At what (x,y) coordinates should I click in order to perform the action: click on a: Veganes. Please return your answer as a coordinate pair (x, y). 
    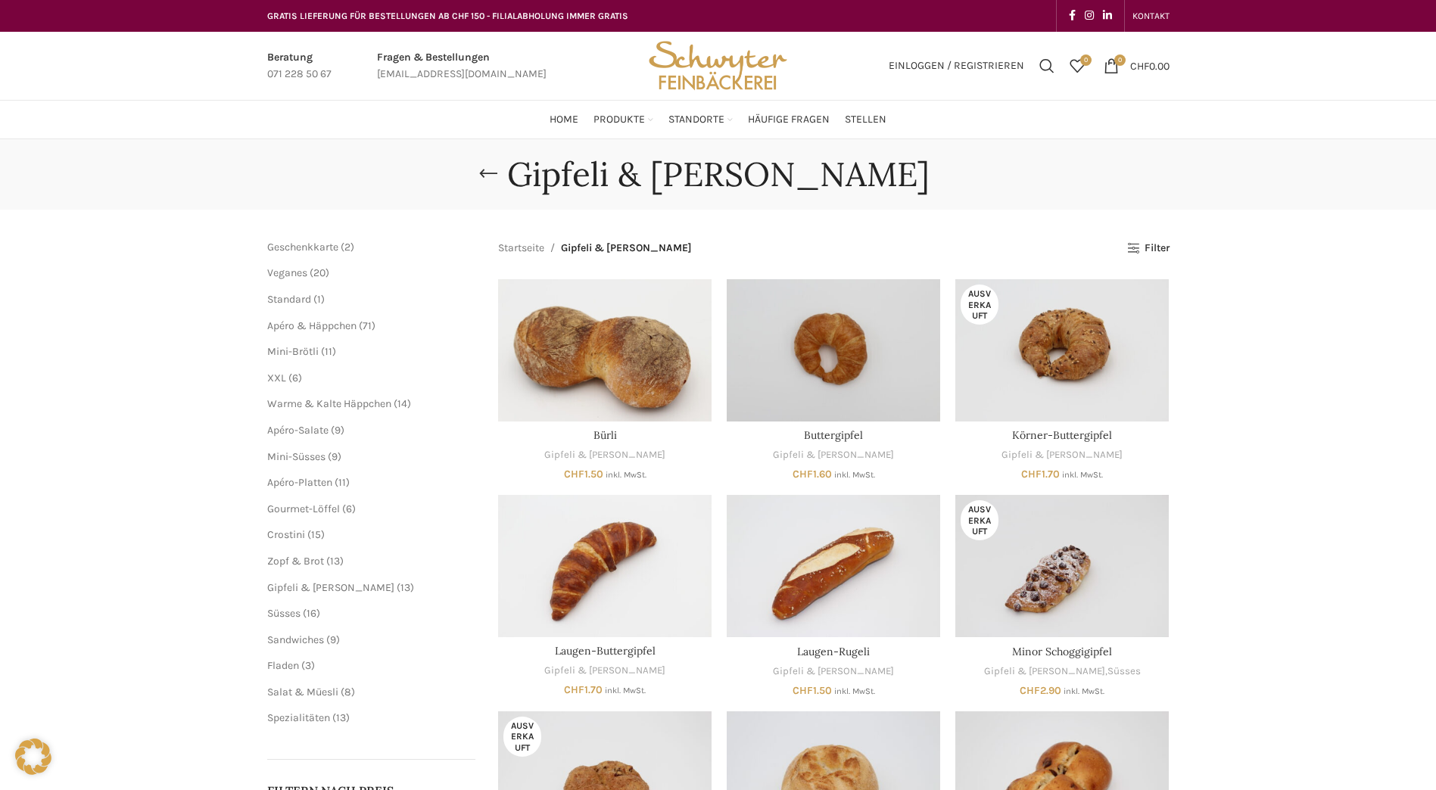
    Looking at the image, I should click on (287, 272).